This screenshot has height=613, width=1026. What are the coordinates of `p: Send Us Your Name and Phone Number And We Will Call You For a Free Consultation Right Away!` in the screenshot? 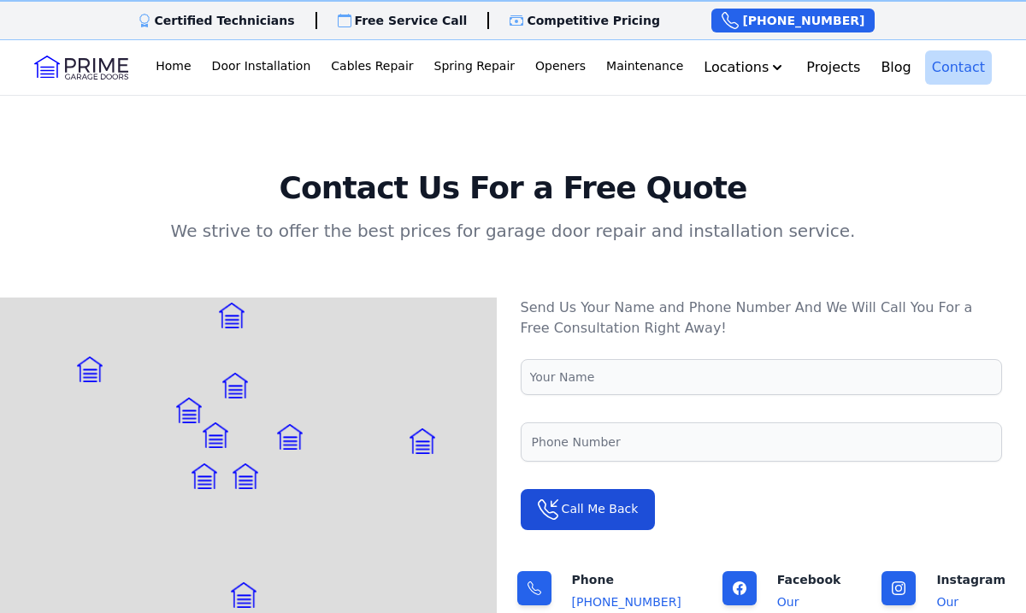 It's located at (761, 318).